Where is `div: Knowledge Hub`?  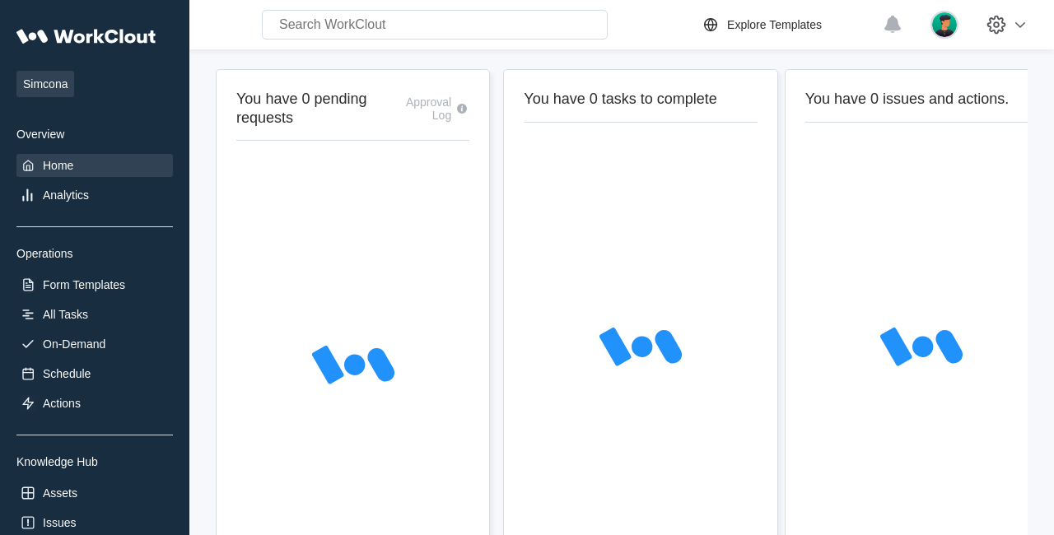
div: Knowledge Hub is located at coordinates (95, 462).